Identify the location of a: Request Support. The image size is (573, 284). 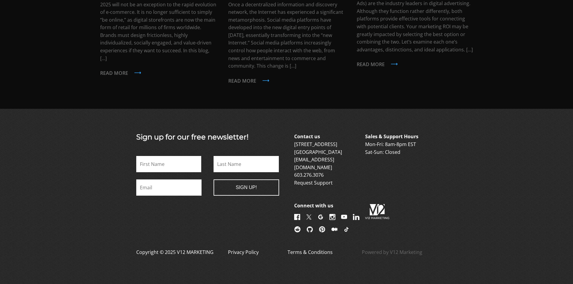
(313, 183).